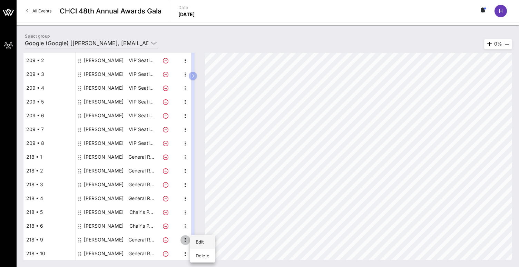  What do you see at coordinates (49, 226) in the screenshot?
I see `div: 218 • 6` at bounding box center [49, 226].